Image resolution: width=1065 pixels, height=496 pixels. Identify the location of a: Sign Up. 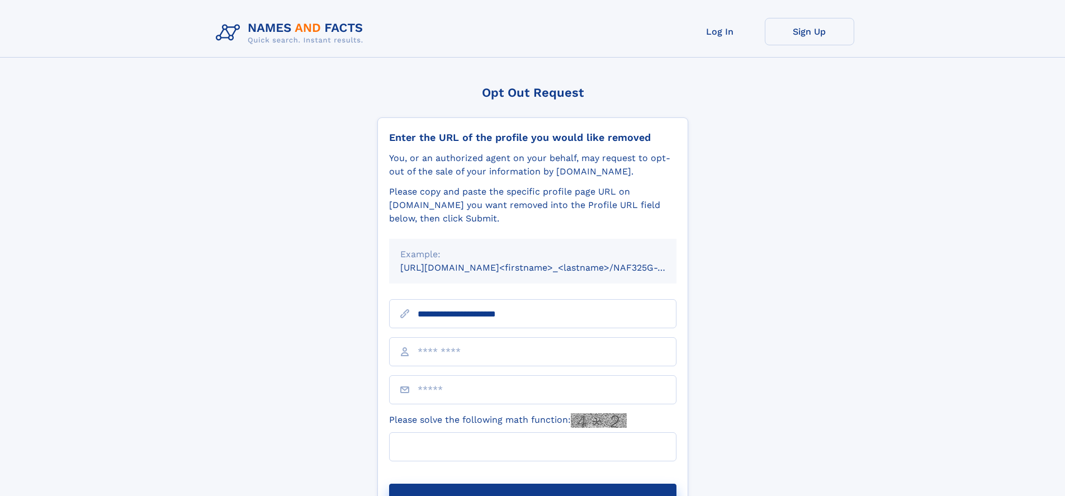
(809, 31).